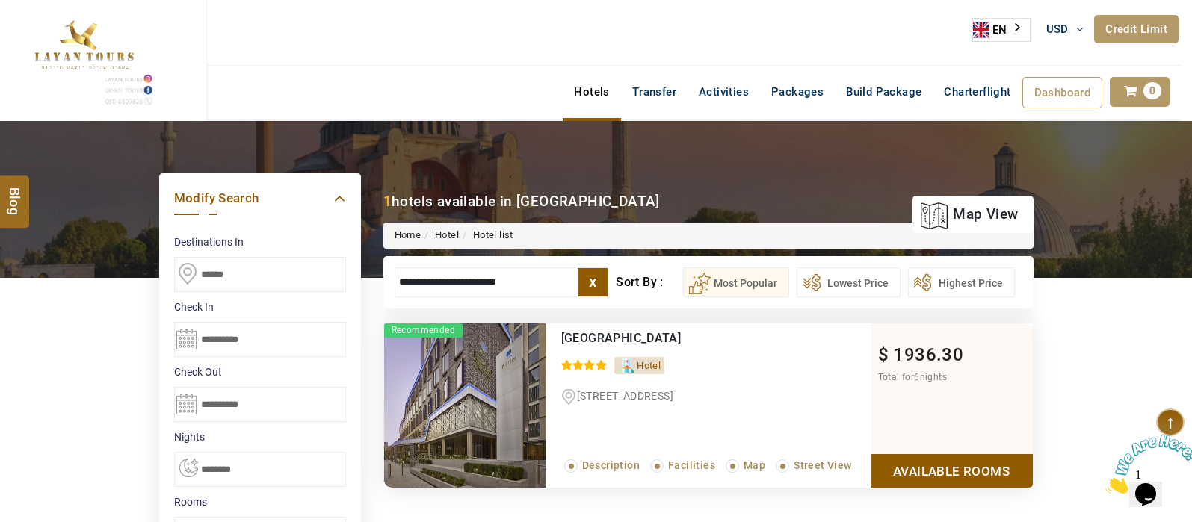 This screenshot has width=1192, height=522. I want to click on b: 1, so click(387, 201).